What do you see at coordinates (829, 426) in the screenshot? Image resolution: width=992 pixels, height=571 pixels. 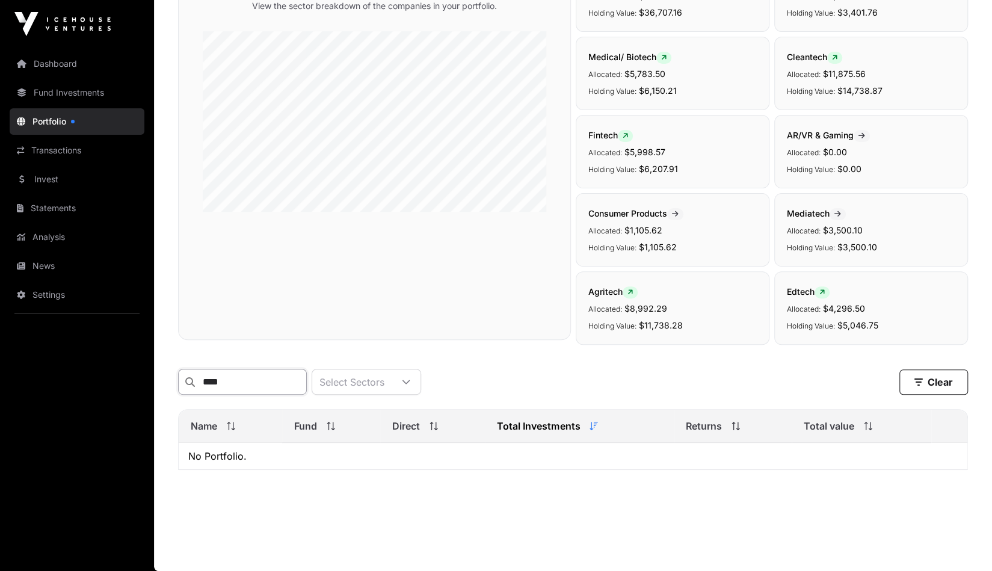 I see `span: Total value` at bounding box center [829, 426].